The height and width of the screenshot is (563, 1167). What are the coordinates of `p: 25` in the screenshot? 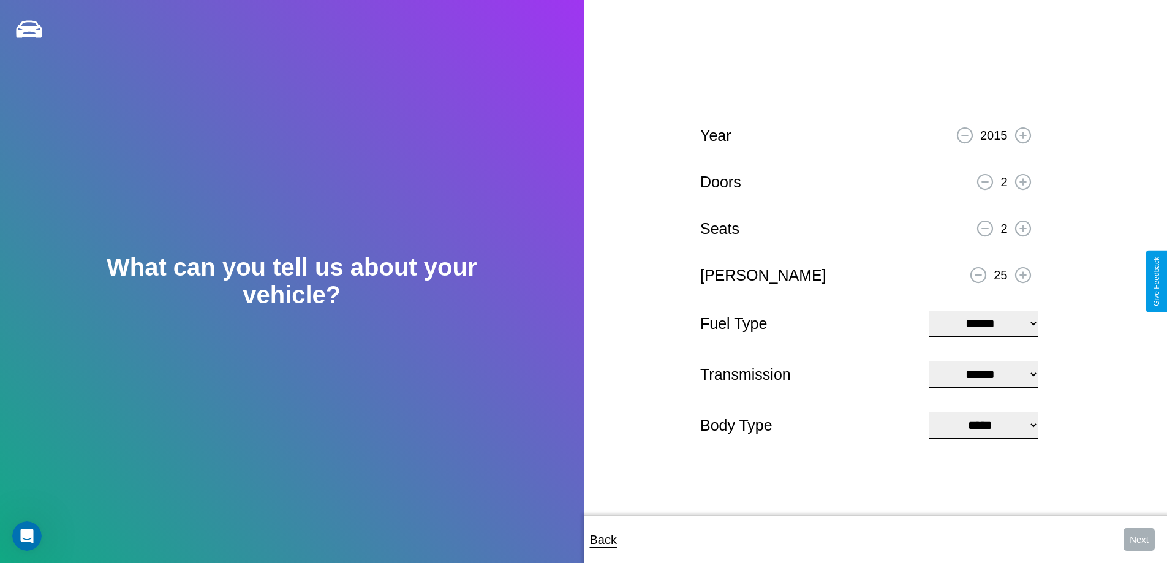 It's located at (1000, 275).